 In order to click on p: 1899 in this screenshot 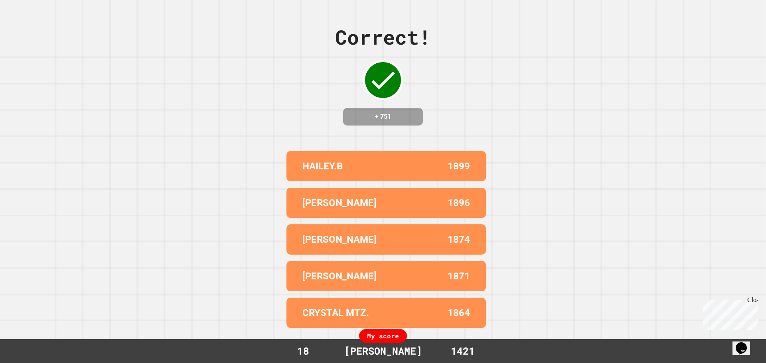, I will do `click(459, 166)`.